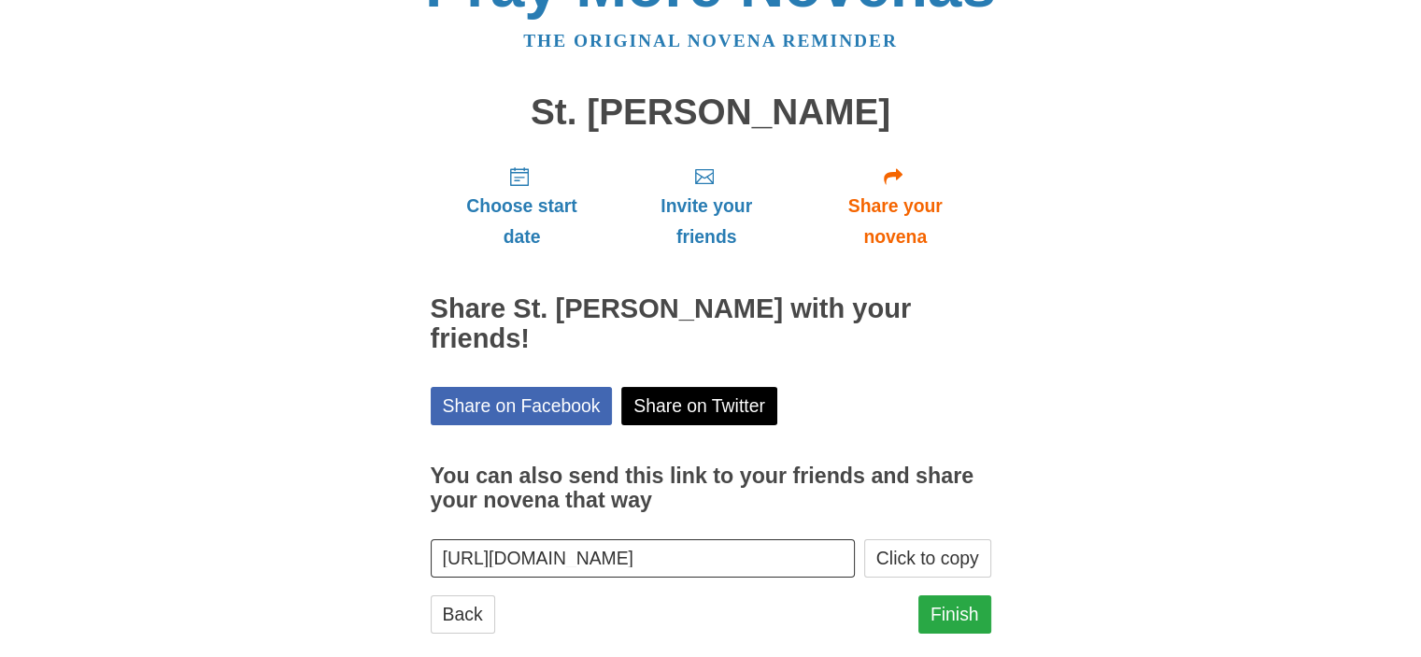  Describe the element at coordinates (711, 488) in the screenshot. I see `h3: You can also send this link to your friends and share your novena that way` at that location.